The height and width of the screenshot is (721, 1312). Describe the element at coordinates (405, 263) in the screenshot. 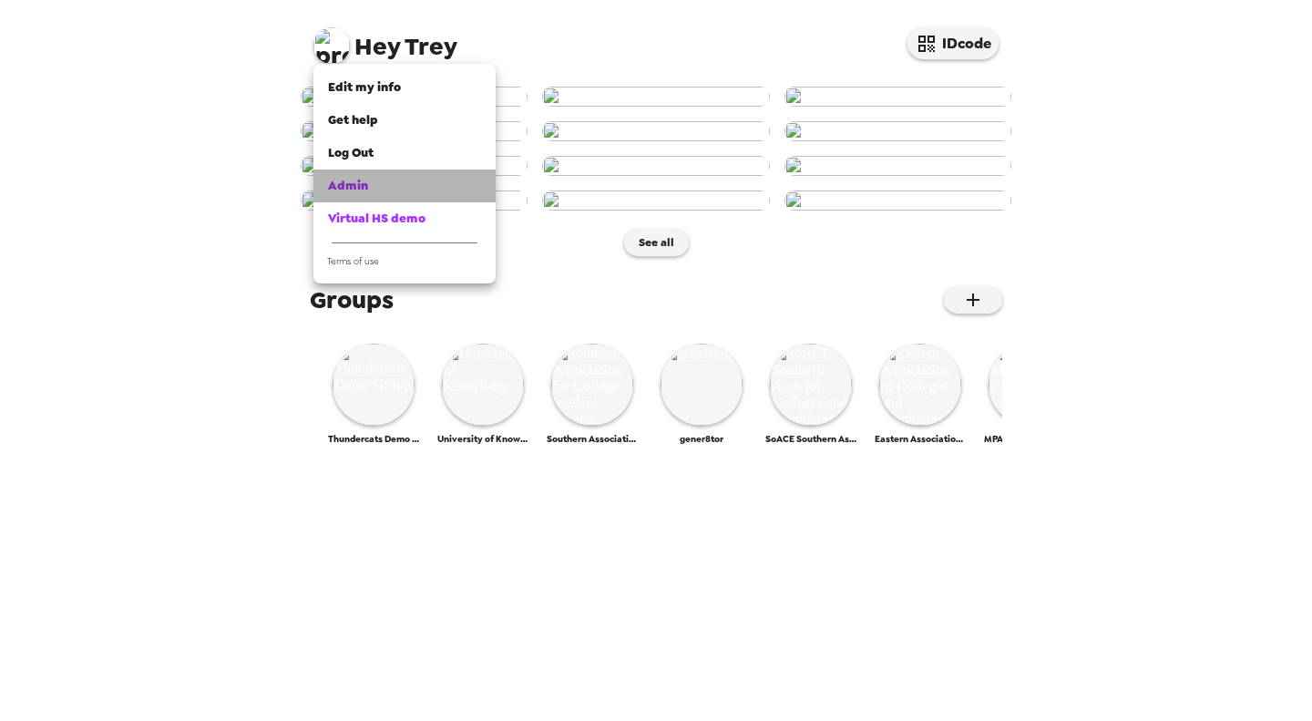

I see `a: Terms of use` at that location.